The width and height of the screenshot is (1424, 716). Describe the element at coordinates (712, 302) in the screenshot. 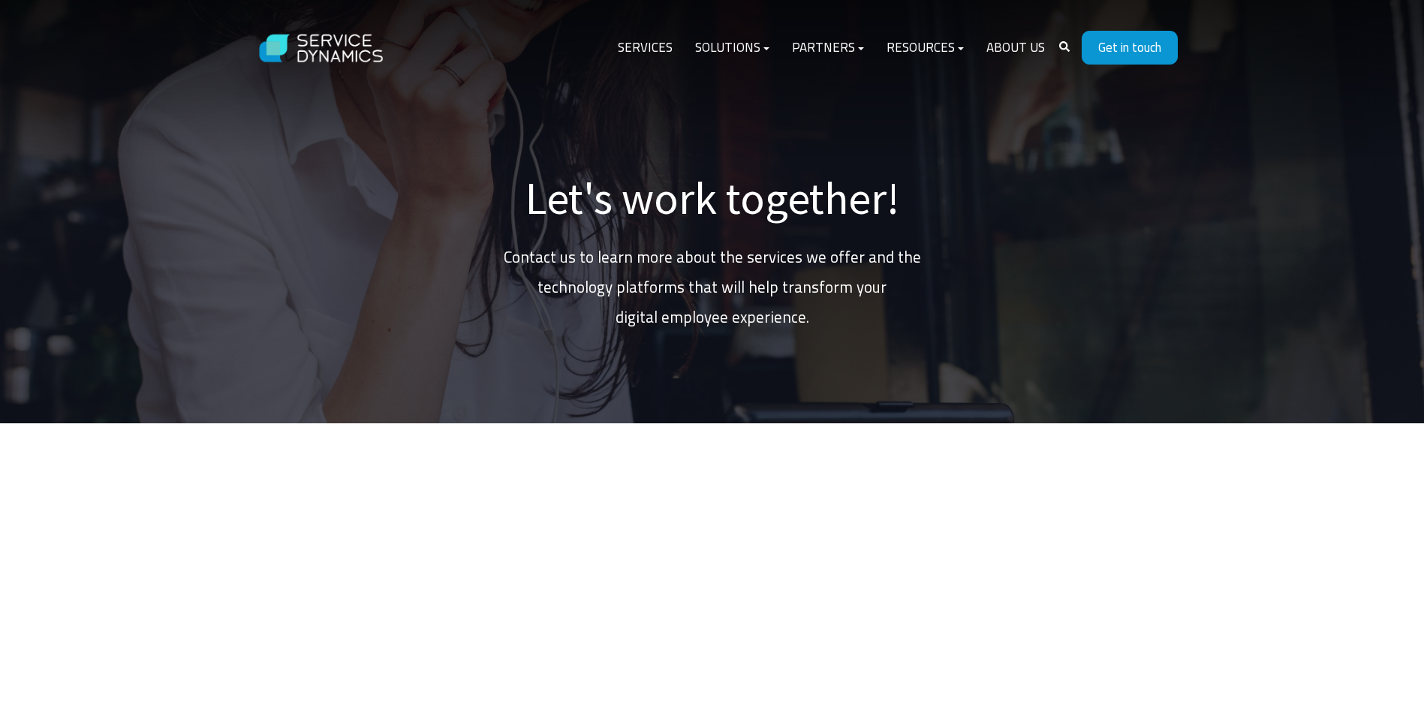

I see `p: Contact us to learn more about the services we offer and the technology platforms that will help ...` at that location.